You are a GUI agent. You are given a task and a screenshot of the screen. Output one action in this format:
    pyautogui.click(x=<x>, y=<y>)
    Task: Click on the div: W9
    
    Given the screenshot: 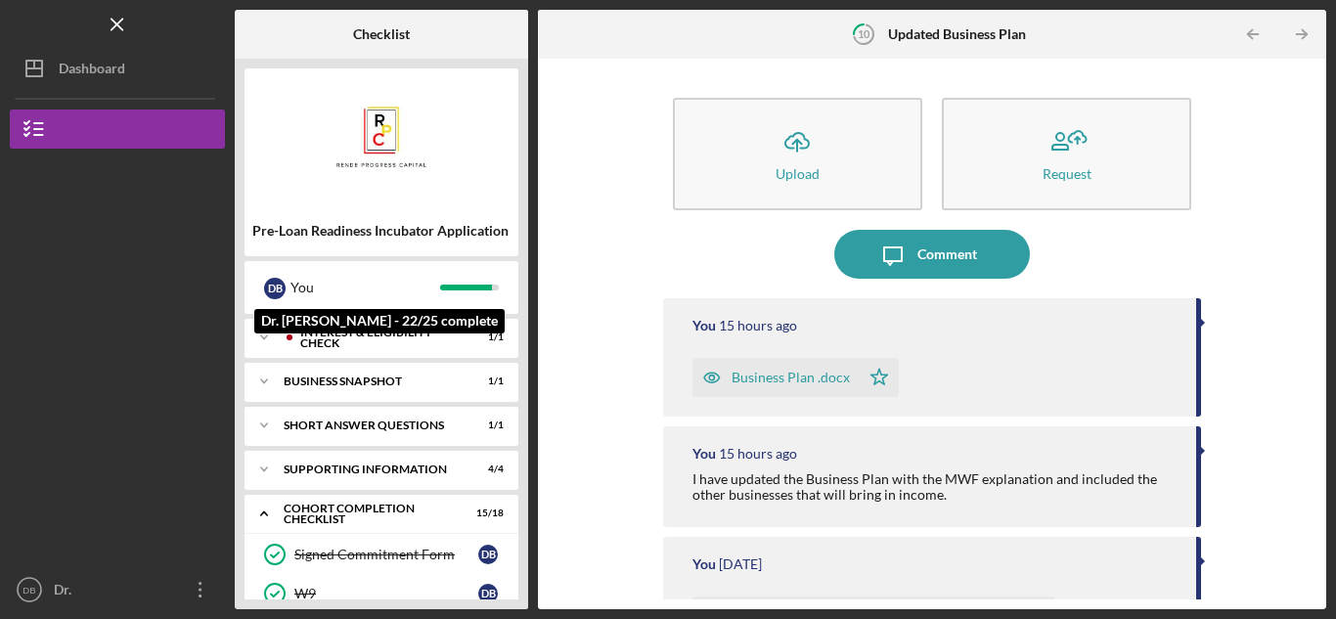 What is the action you would take?
    pyautogui.click(x=386, y=594)
    